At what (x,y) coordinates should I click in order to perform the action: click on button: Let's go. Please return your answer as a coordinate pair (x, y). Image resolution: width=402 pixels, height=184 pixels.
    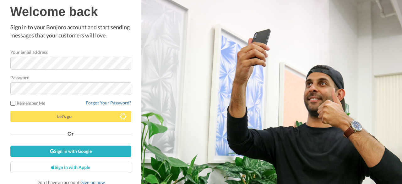
    Looking at the image, I should click on (71, 116).